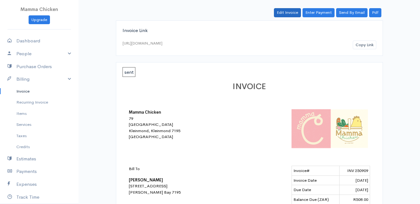 The height and width of the screenshot is (204, 420). I want to click on p: Bill To, so click(184, 169).